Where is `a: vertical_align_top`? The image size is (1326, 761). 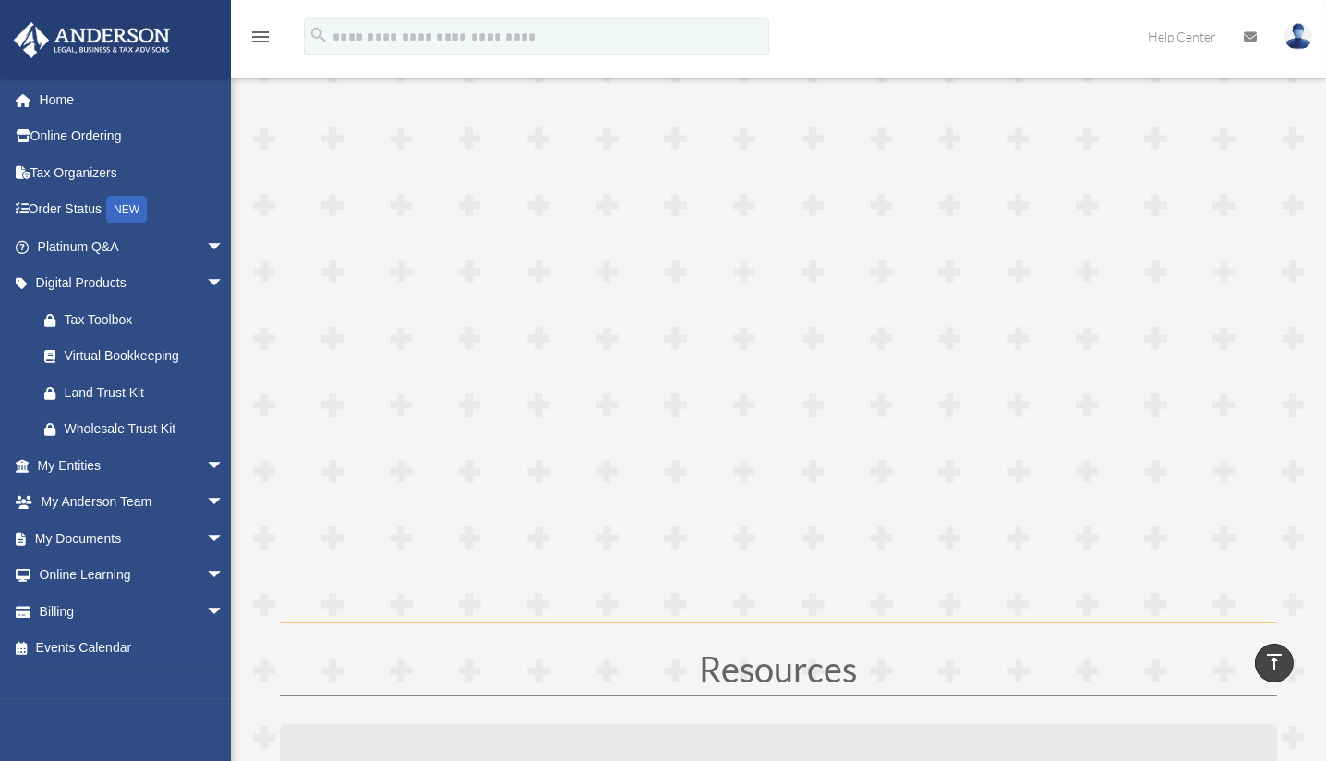 a: vertical_align_top is located at coordinates (1274, 663).